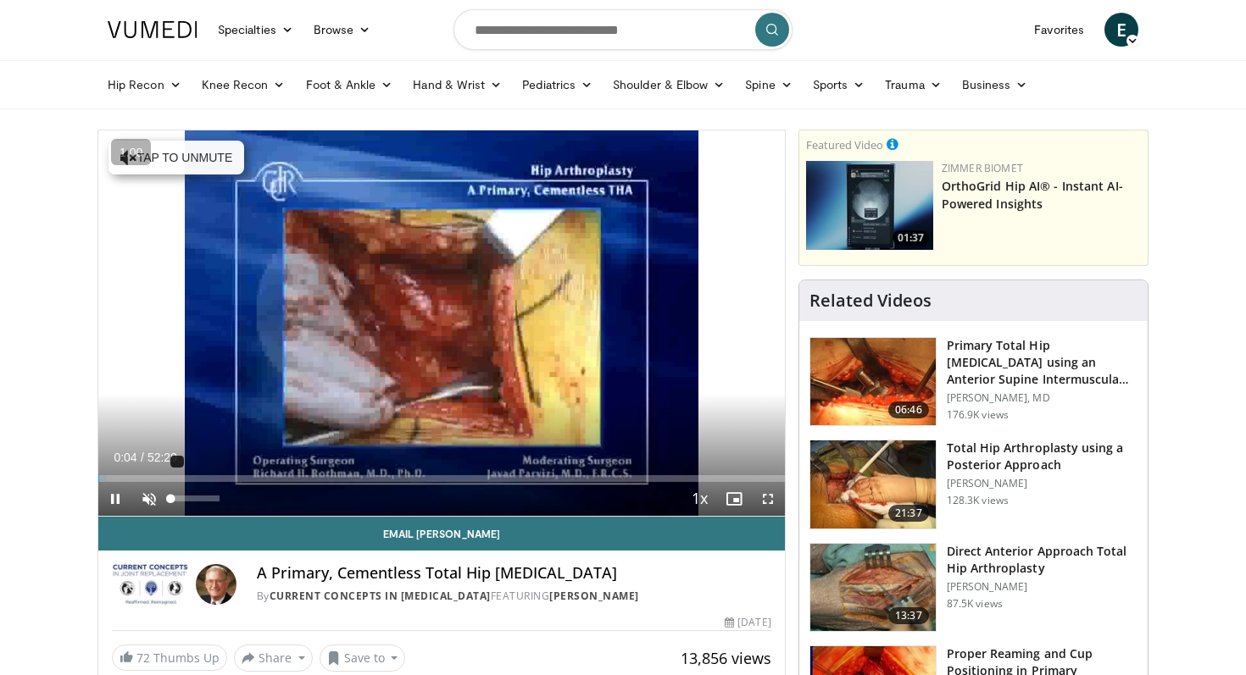 The width and height of the screenshot is (1246, 675). Describe the element at coordinates (913, 85) in the screenshot. I see `a: Trauma` at that location.